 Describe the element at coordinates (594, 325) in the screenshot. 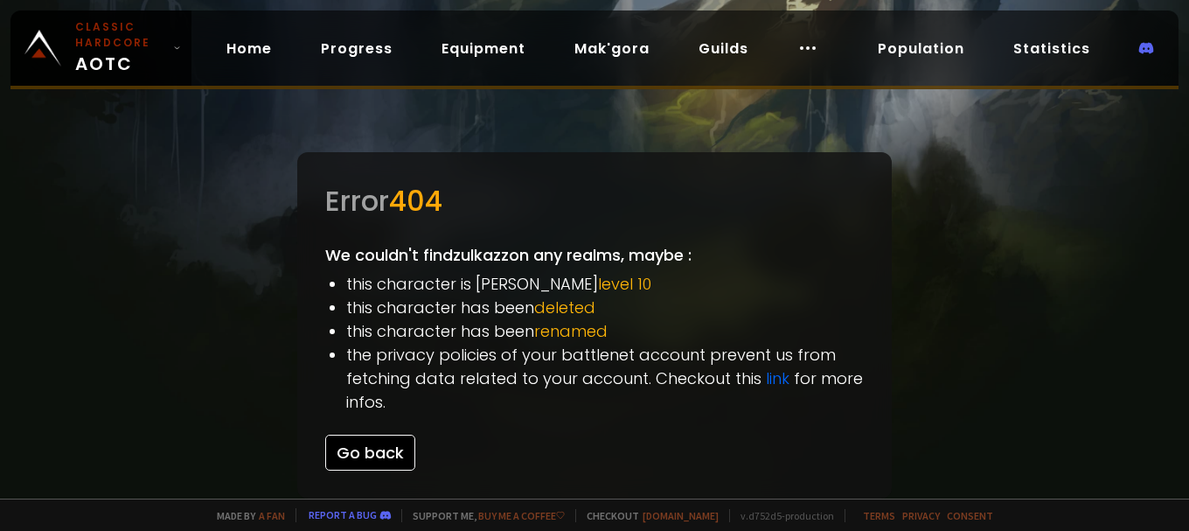

I see `div: We couldn't find zulkazz on any realms, maybe :` at that location.